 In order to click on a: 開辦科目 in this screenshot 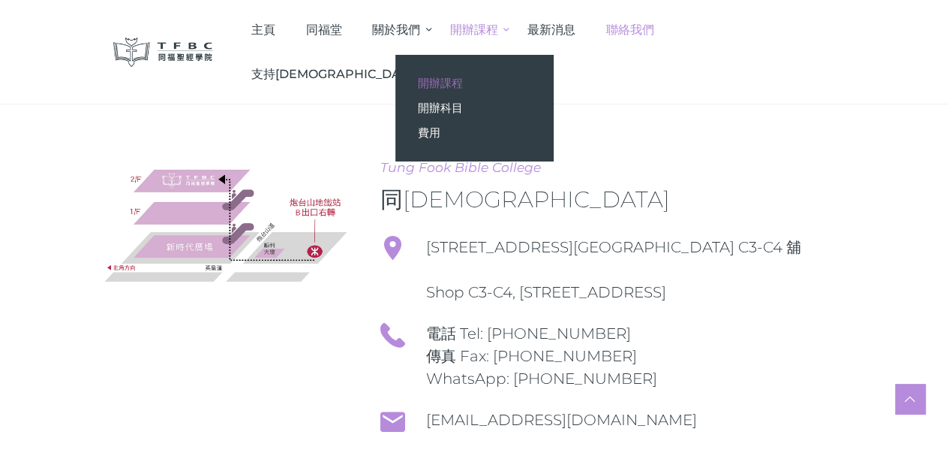, I will do `click(474, 107)`.